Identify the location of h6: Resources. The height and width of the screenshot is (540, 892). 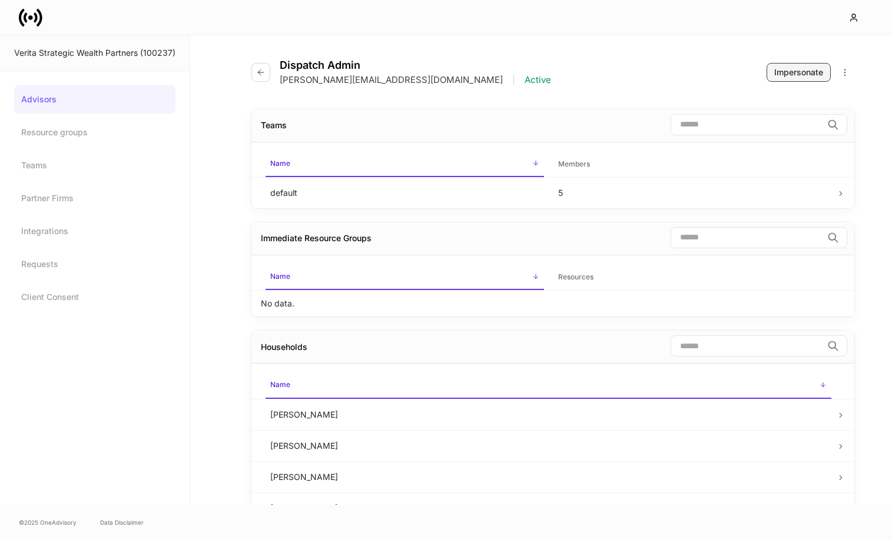
(576, 277).